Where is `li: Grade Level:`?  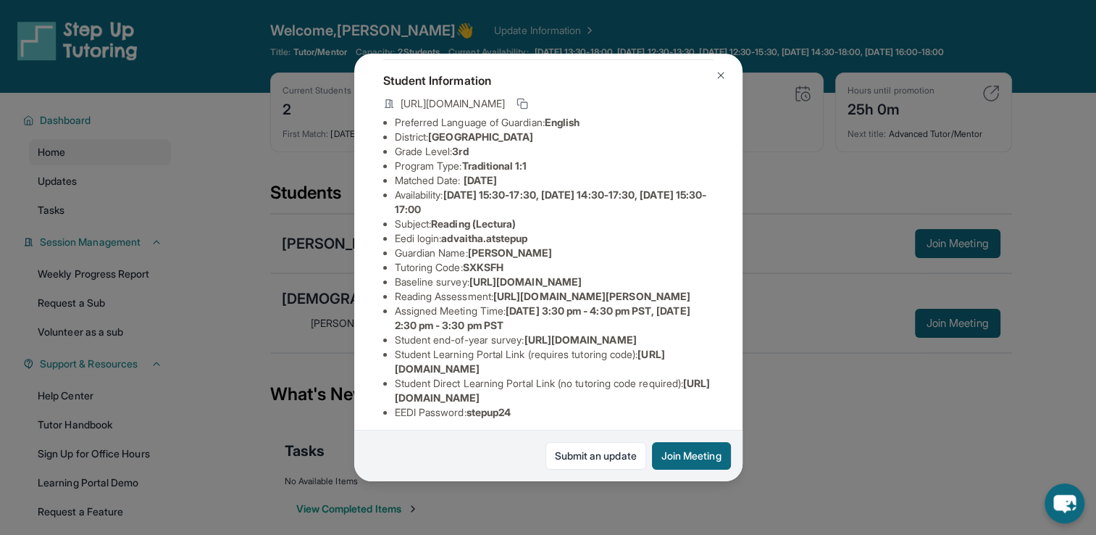 li: Grade Level: is located at coordinates (554, 151).